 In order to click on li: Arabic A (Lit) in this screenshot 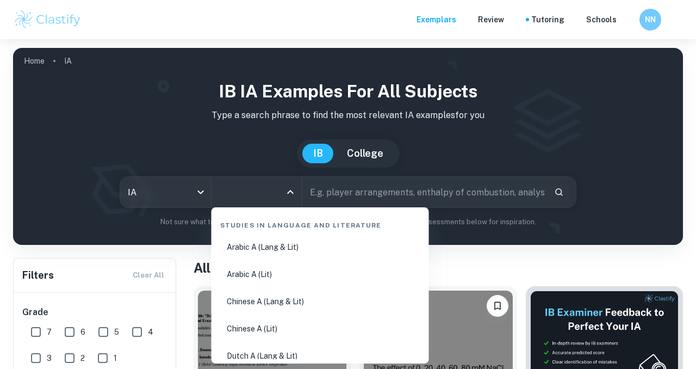, I will do `click(320, 274)`.